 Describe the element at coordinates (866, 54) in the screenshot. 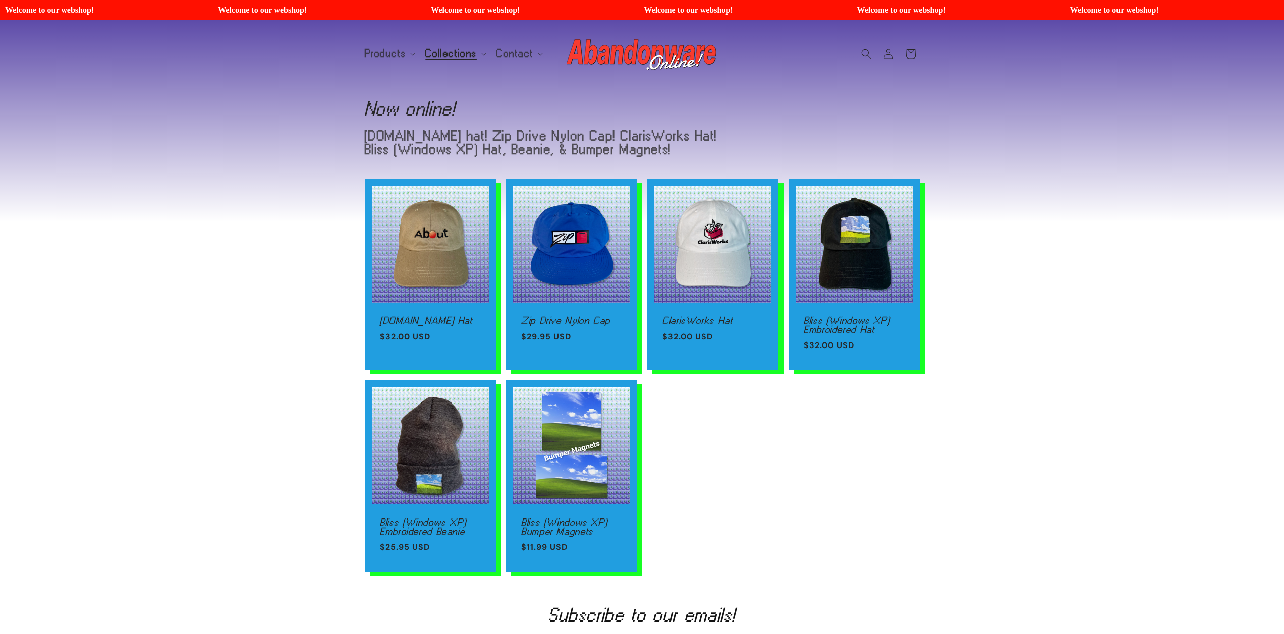

I see `summary: Search` at that location.